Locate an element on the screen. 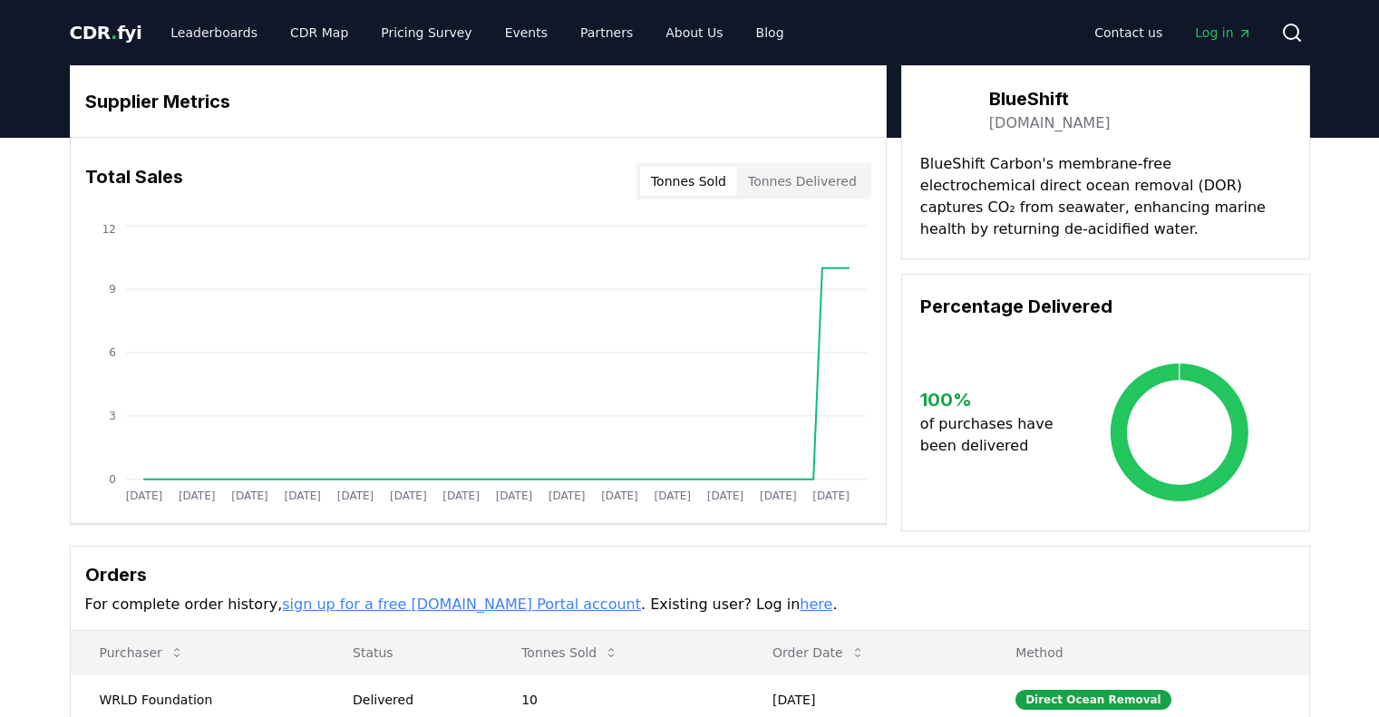 This screenshot has width=1379, height=717. tspan: 6 is located at coordinates (112, 353).